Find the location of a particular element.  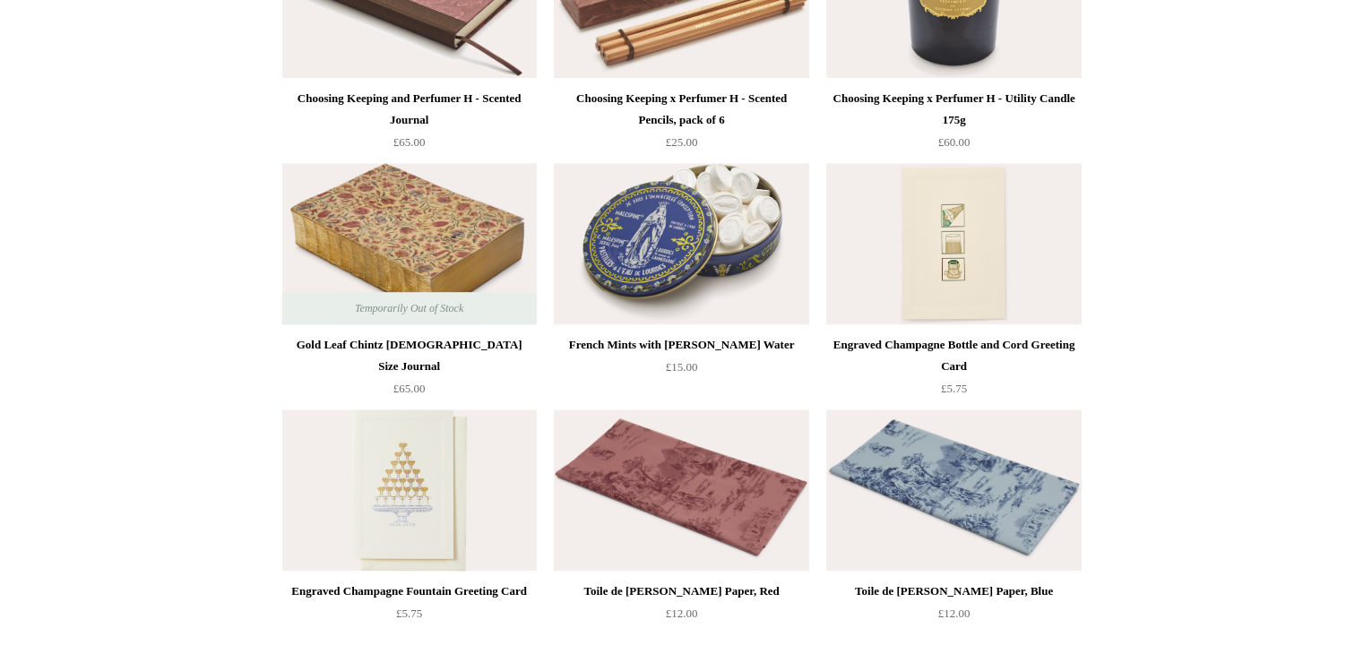

div: Engraved Champagne Bottle and Cord Greeting Card is located at coordinates (954, 356).